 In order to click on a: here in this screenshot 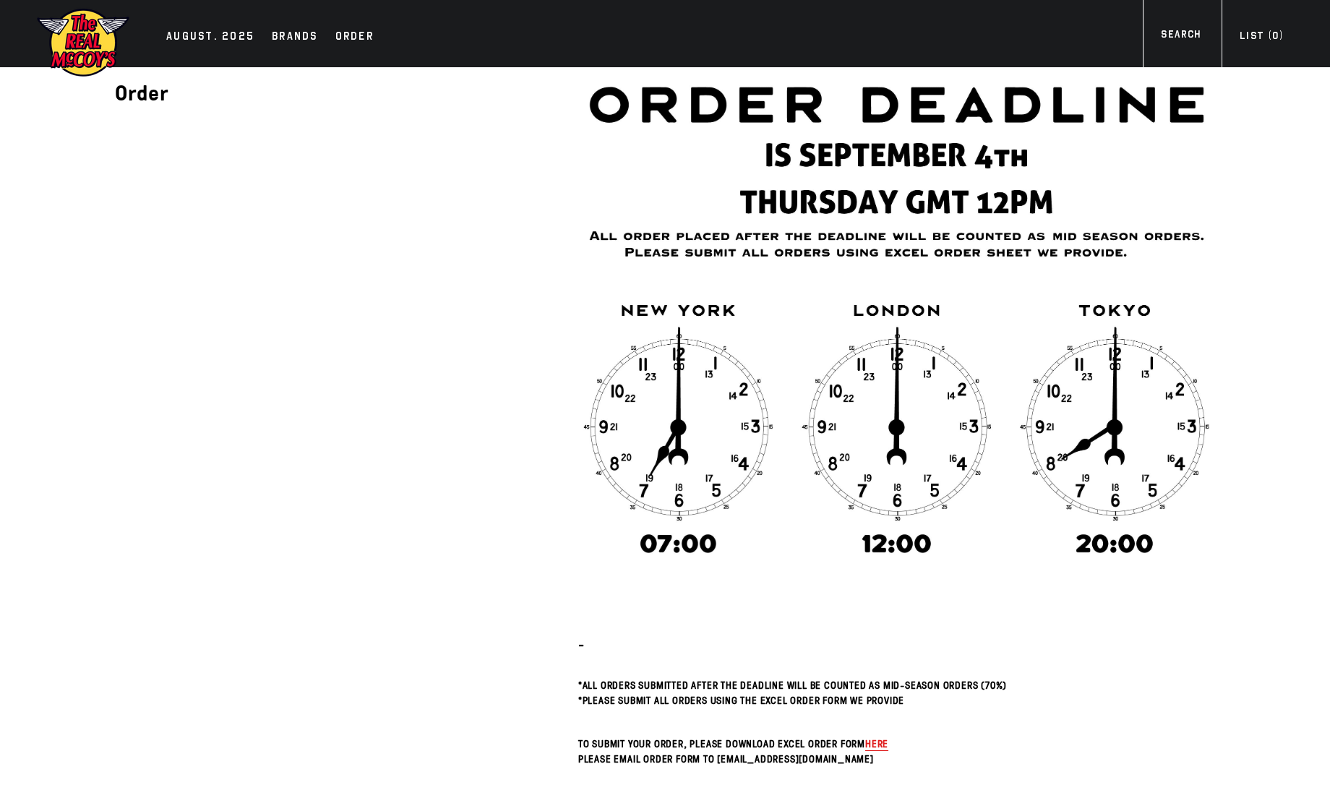, I will do `click(877, 744)`.